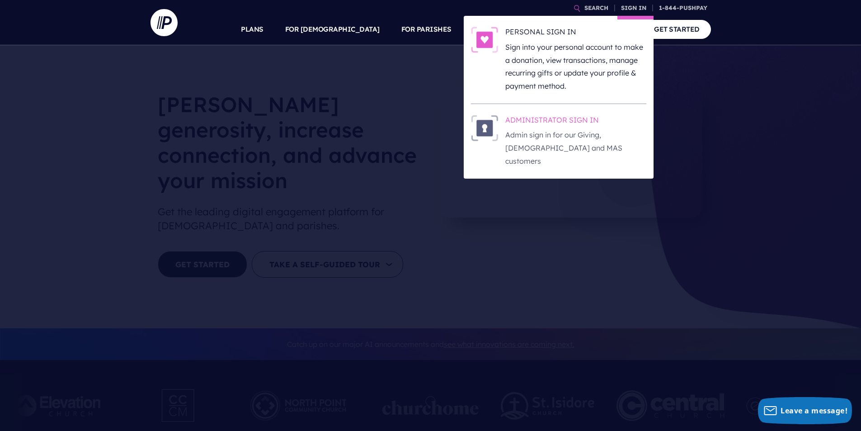 This screenshot has width=861, height=431. What do you see at coordinates (805, 410) in the screenshot?
I see `button: Leave a message!` at bounding box center [805, 410].